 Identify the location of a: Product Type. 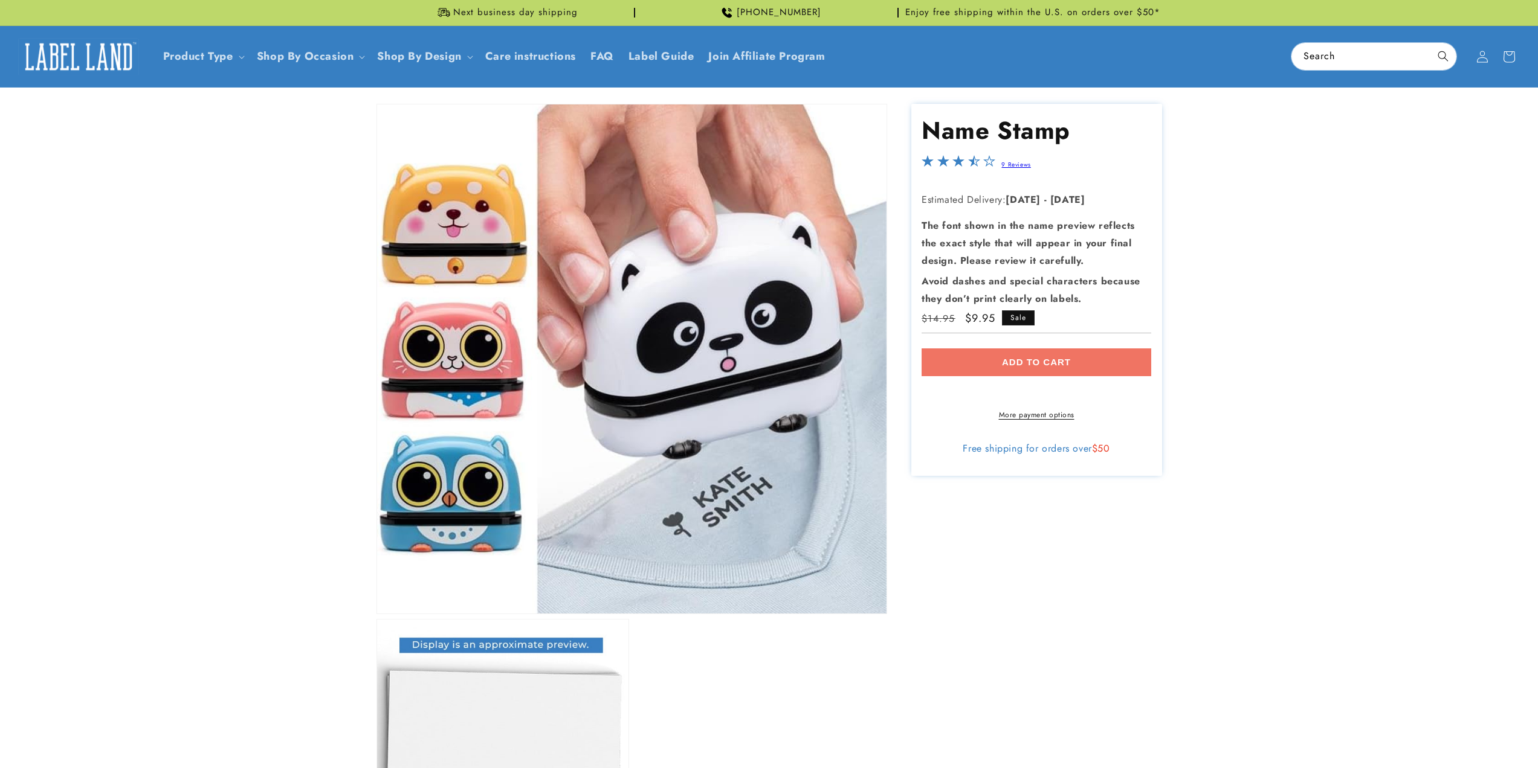
(198, 56).